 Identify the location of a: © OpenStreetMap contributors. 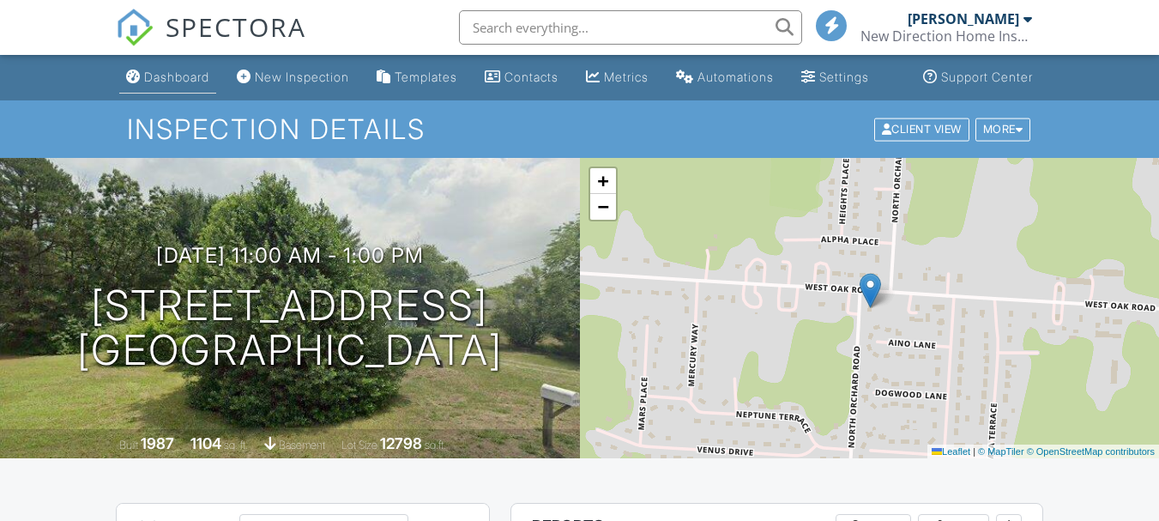
(1090, 451).